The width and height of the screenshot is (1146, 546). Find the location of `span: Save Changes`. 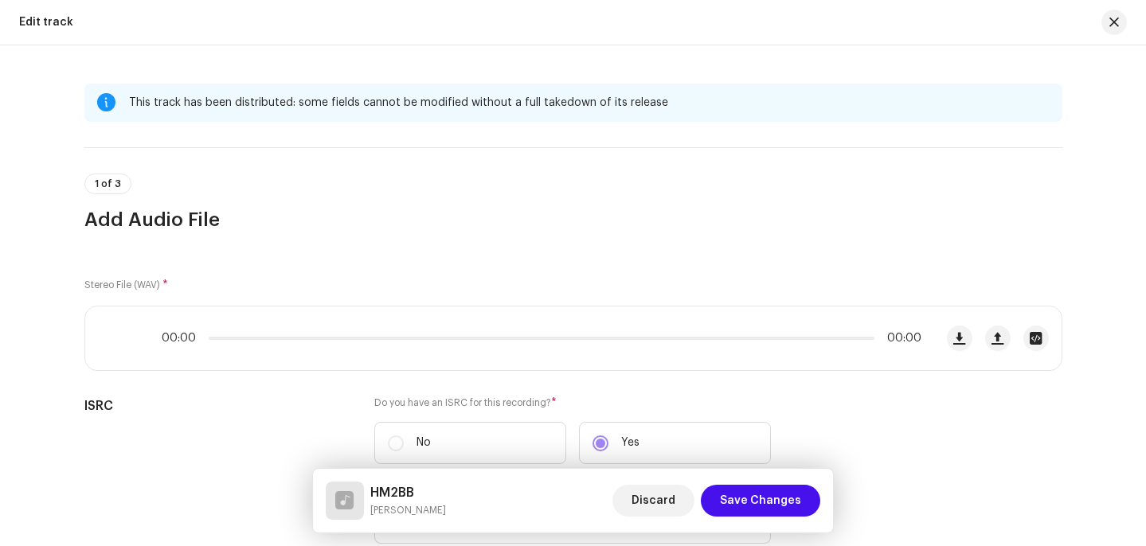

span: Save Changes is located at coordinates (760, 501).